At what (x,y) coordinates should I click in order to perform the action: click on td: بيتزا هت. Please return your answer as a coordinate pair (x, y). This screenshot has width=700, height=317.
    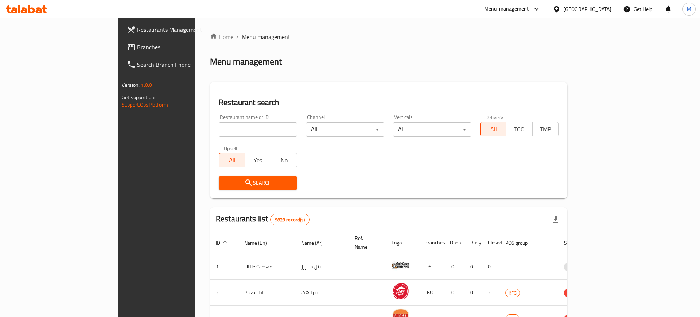
    Looking at the image, I should click on (322, 292).